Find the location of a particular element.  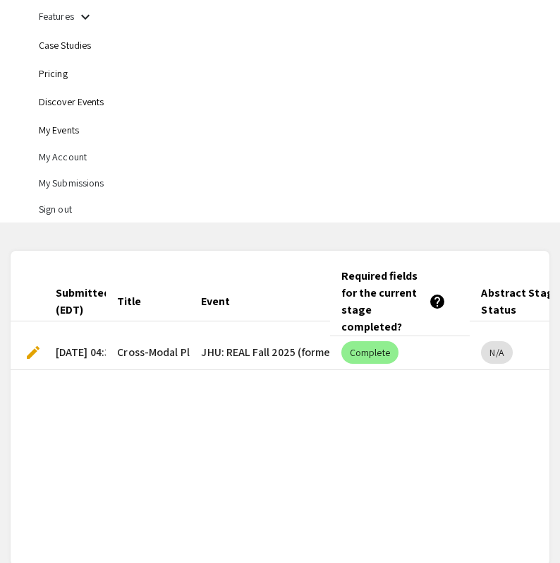

mat-icon: Expand Features list is located at coordinates (85, 17).